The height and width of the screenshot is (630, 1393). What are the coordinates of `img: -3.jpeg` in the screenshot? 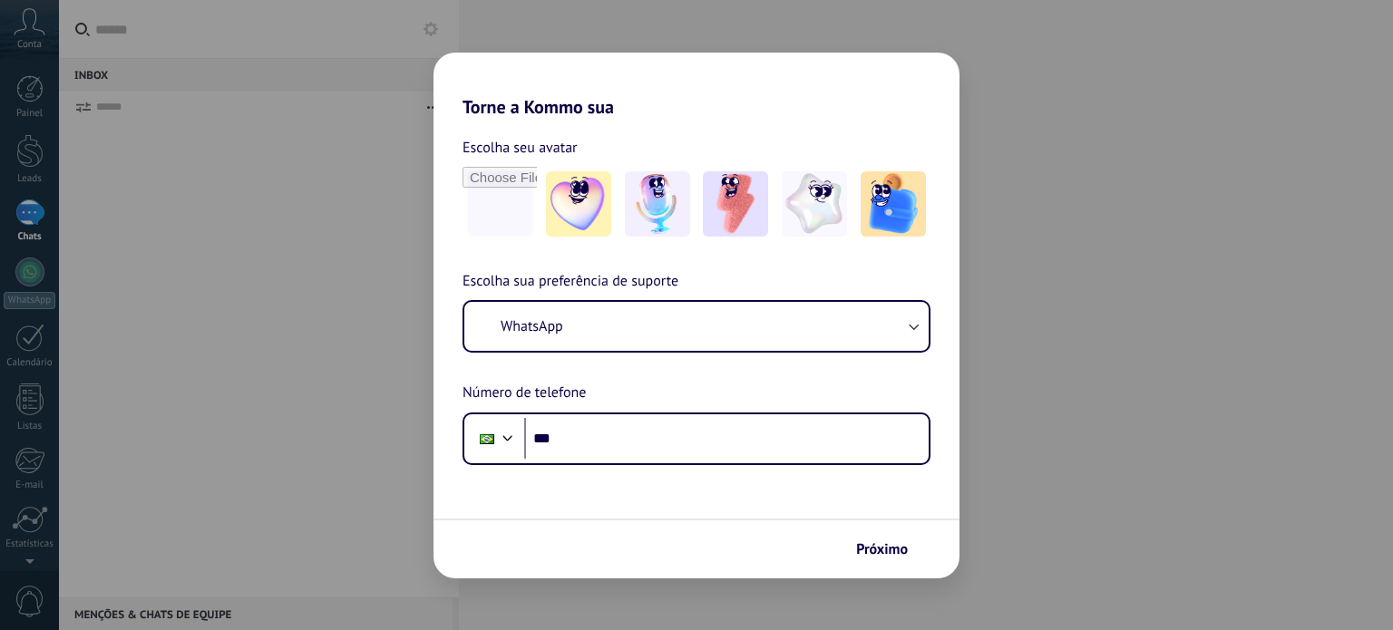 It's located at (735, 204).